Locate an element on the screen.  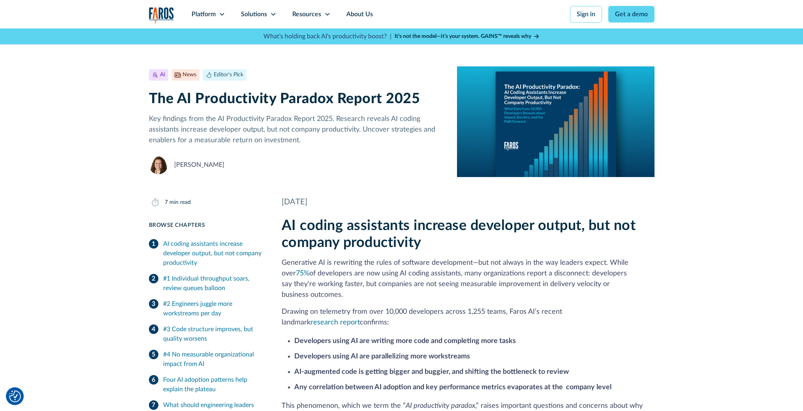
div: Editor's Pick is located at coordinates (228, 75).